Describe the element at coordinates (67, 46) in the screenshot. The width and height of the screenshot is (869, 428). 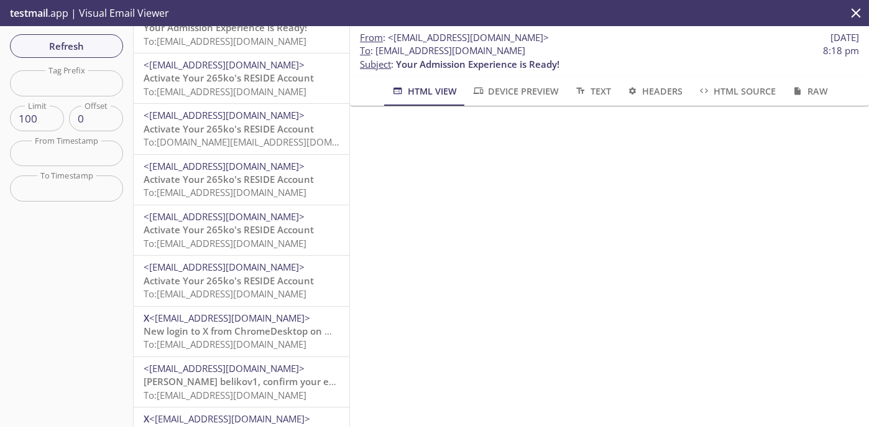
I see `button: Refresh` at that location.